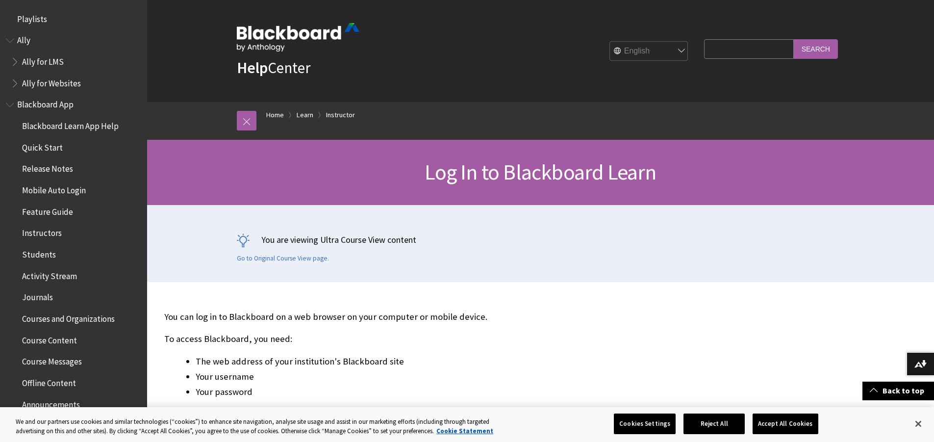  What do you see at coordinates (468, 339) in the screenshot?
I see `p: To access Blackboard, you need:` at bounding box center [468, 339].